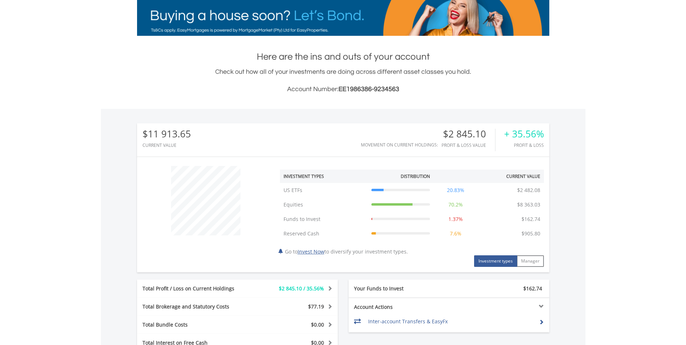 This screenshot has width=686, height=345. I want to click on td: Reserved Cash, so click(323, 233).